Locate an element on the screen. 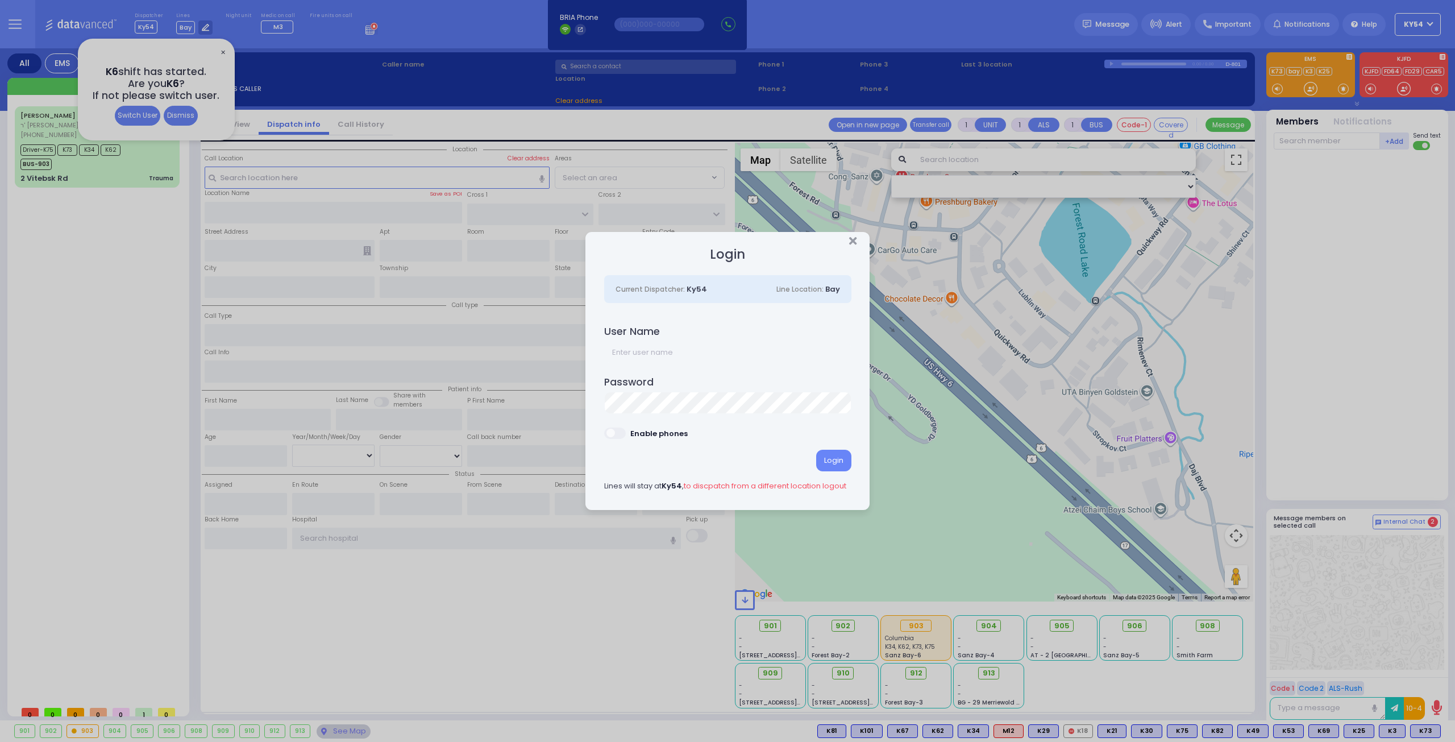 Image resolution: width=1455 pixels, height=742 pixels. span: Current Dispatcher: is located at coordinates (650, 289).